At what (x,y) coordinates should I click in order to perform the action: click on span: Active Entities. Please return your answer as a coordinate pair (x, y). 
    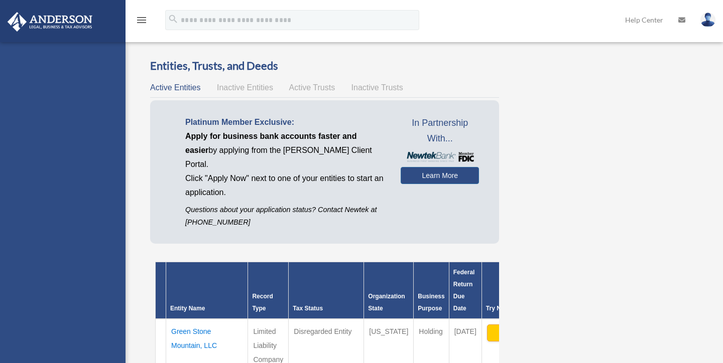
    Looking at the image, I should click on (175, 87).